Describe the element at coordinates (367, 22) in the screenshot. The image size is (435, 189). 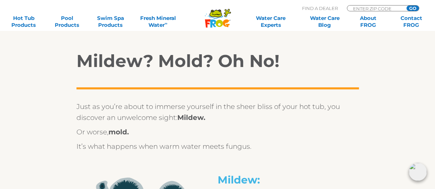
I see `a: AboutFROG` at that location.